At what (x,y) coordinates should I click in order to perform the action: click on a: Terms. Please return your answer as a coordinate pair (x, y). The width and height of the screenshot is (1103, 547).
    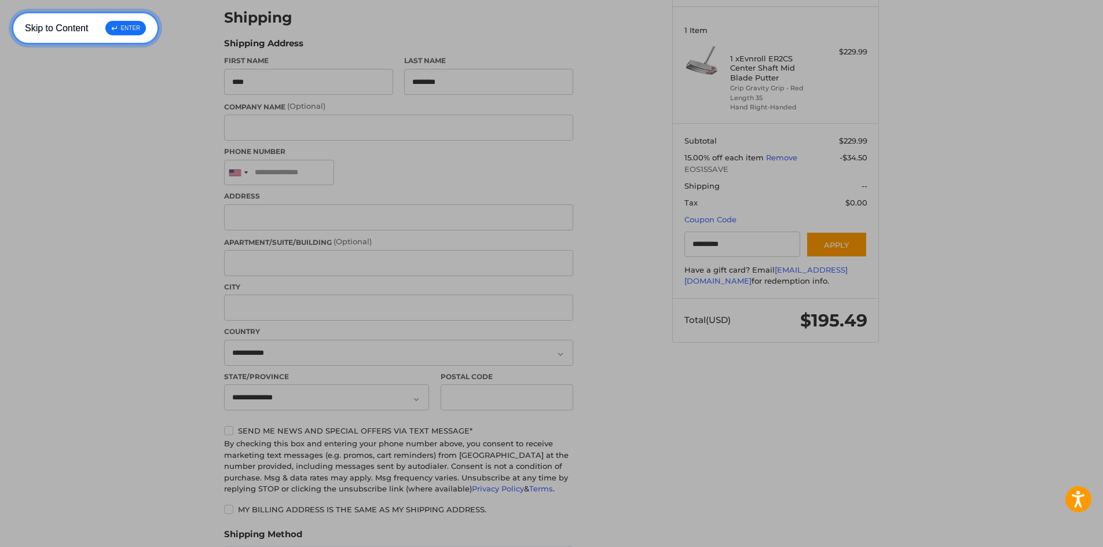
    Looking at the image, I should click on (541, 489).